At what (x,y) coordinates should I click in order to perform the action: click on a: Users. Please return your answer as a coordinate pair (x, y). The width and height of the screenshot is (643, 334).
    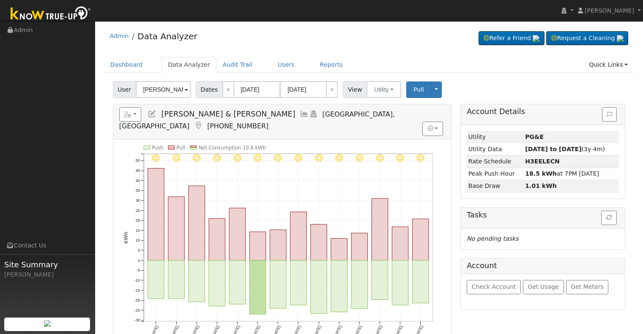
    Looking at the image, I should click on (286, 65).